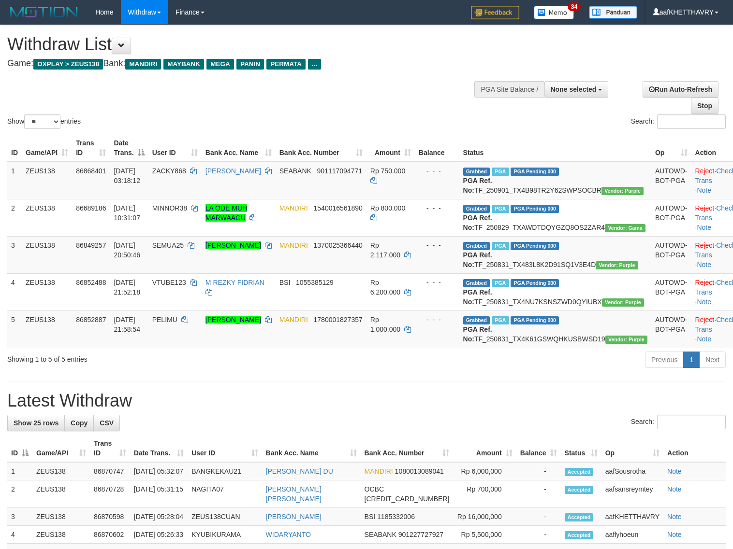 This screenshot has height=549, width=733. I want to click on span: Marked by aafkaynarin, so click(500, 209).